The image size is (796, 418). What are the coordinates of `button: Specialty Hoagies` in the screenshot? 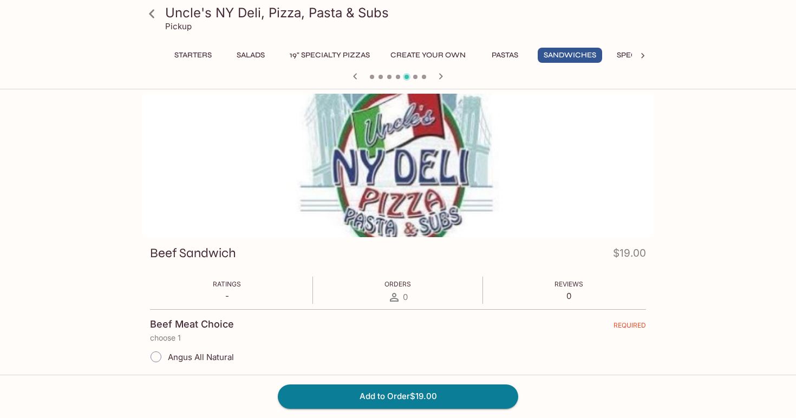 It's located at (655, 55).